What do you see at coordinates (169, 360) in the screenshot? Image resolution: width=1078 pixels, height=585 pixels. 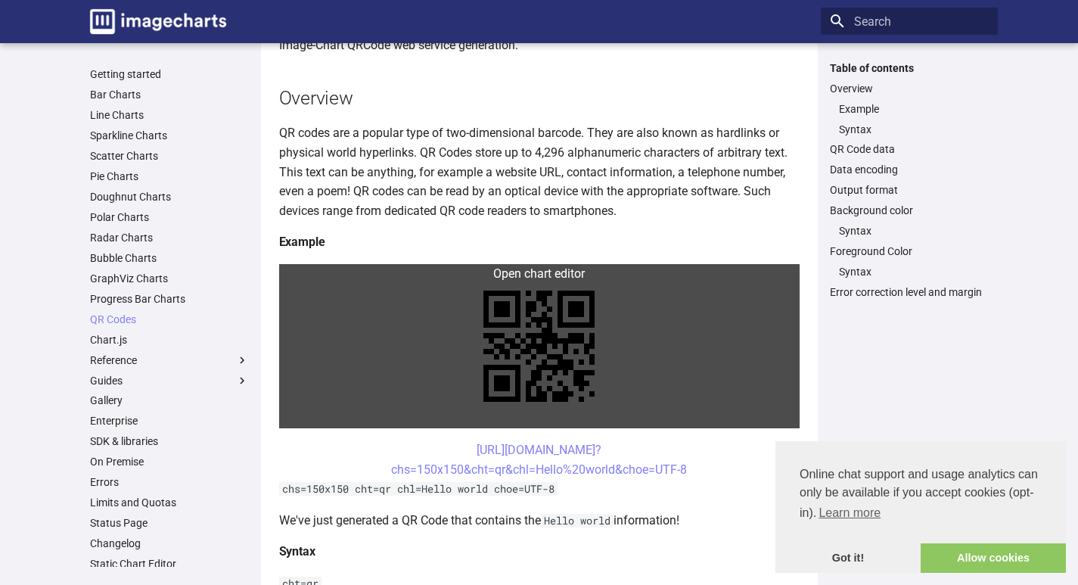 I see `label: Reference` at bounding box center [169, 360].